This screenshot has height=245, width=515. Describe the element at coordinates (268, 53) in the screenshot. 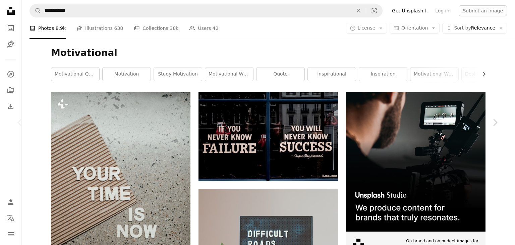

I see `h1: Motivational` at that location.